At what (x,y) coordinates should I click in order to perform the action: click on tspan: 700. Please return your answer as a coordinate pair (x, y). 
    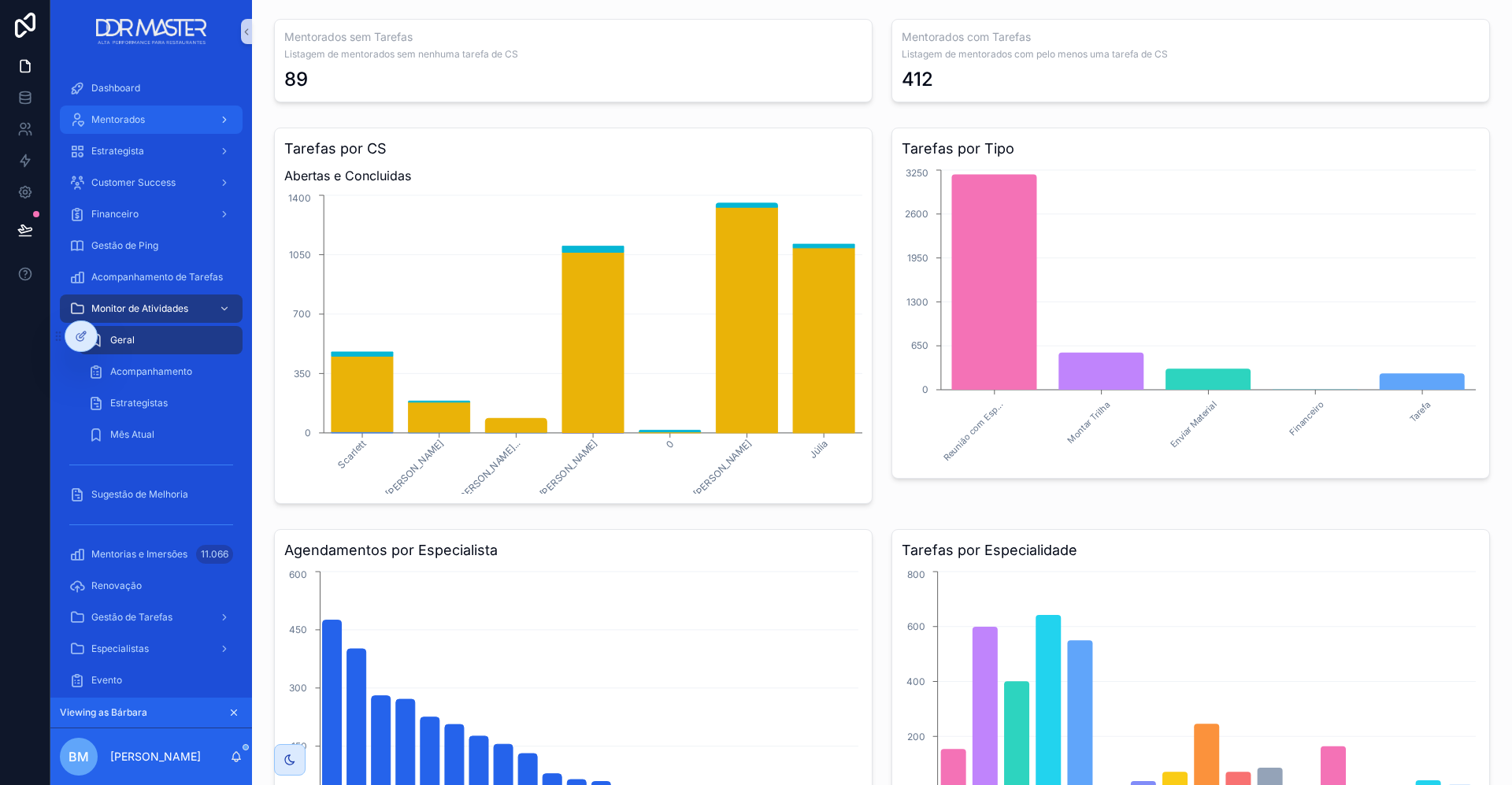
    Looking at the image, I should click on (301, 313).